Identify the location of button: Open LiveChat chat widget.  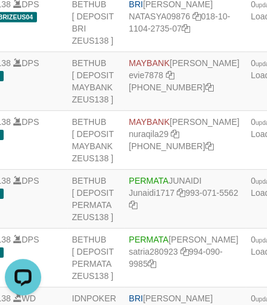
(23, 23).